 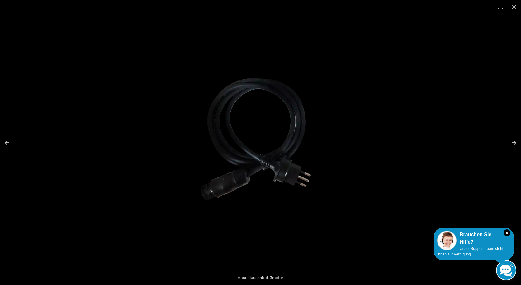 What do you see at coordinates (473, 239) in the screenshot?
I see `div: Brauchen Sie Hilfe?` at bounding box center [473, 239].